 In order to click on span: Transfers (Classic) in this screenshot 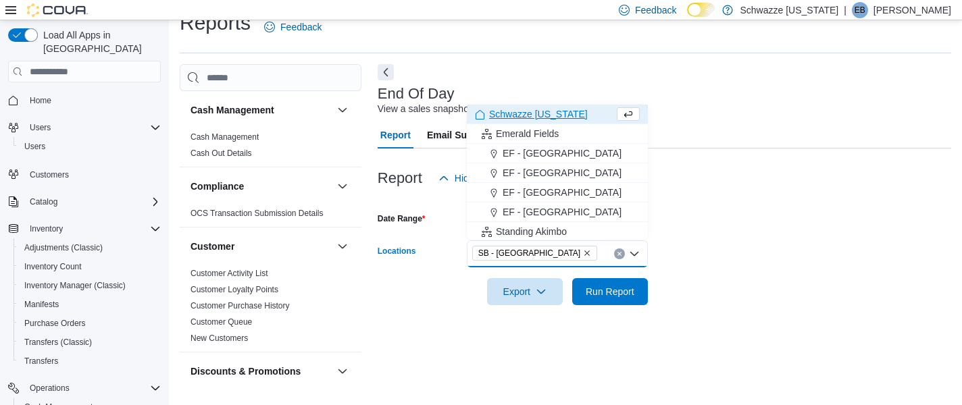, I will do `click(90, 342)`.